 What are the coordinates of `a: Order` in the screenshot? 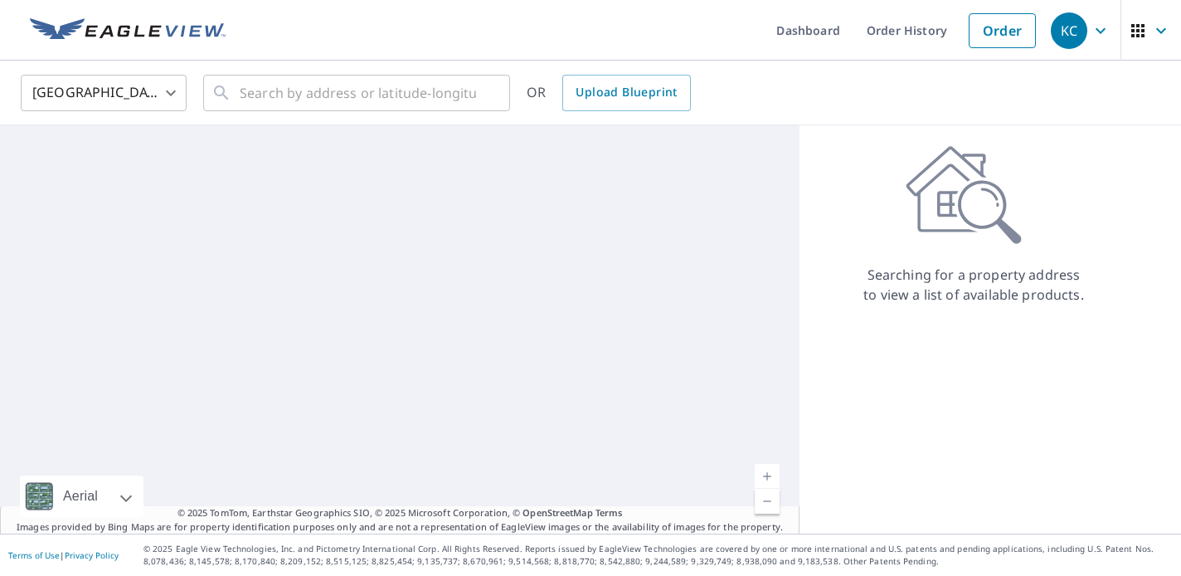 It's located at (1002, 31).